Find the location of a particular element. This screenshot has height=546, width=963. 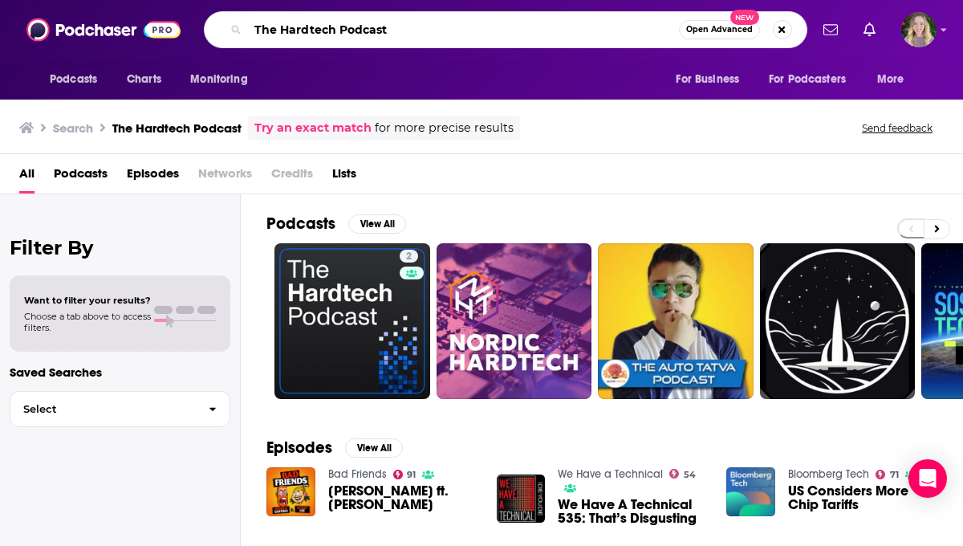

span: Monitoring is located at coordinates (218, 79).